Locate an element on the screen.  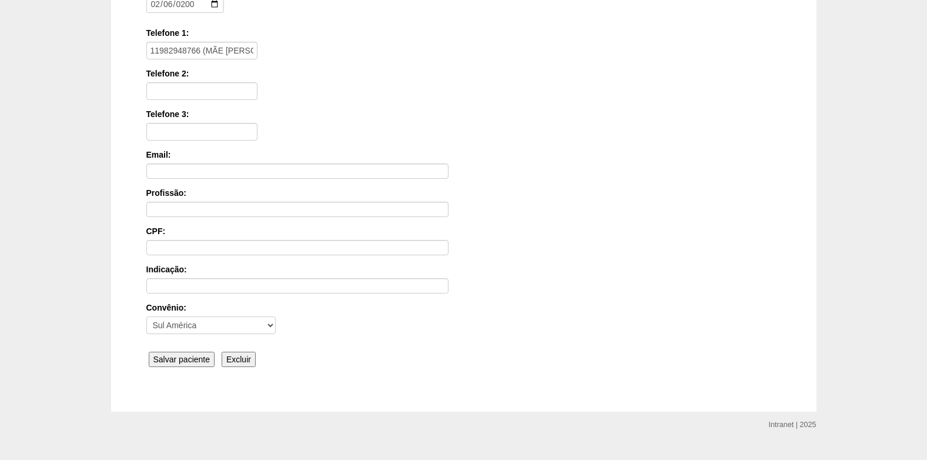
label: Profissão: is located at coordinates (464, 193).